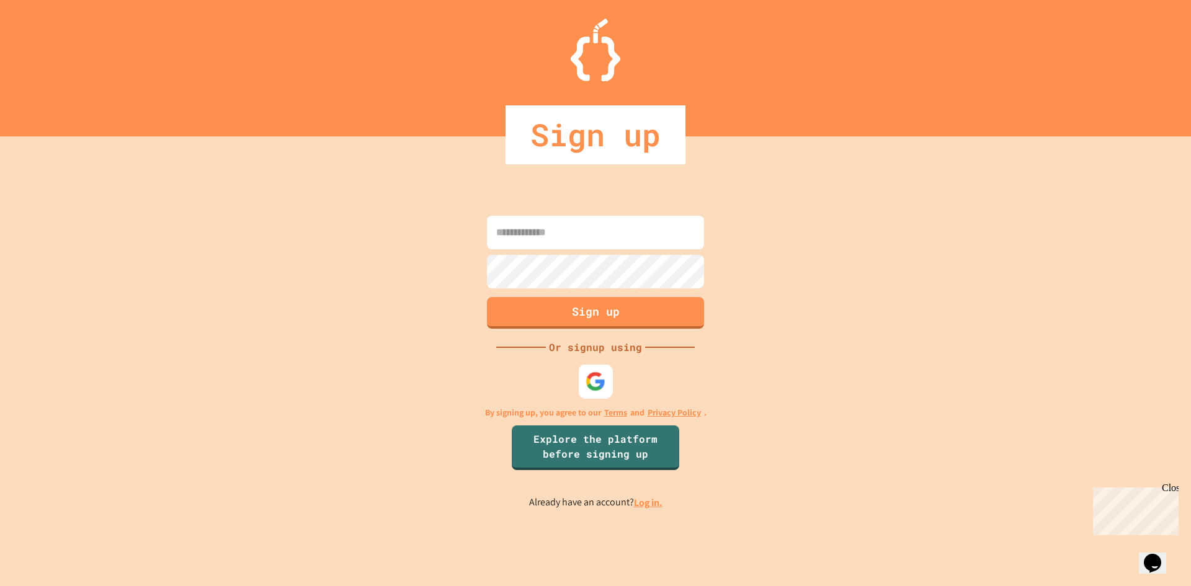  Describe the element at coordinates (595, 412) in the screenshot. I see `p: By signing up, you agree to our and .` at that location.